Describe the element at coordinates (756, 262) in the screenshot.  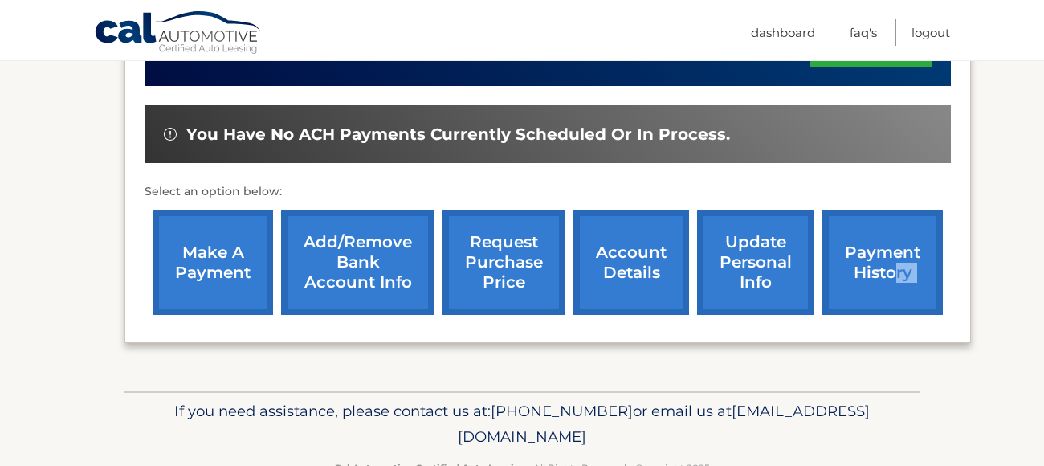
I see `a: update personal info` at that location.